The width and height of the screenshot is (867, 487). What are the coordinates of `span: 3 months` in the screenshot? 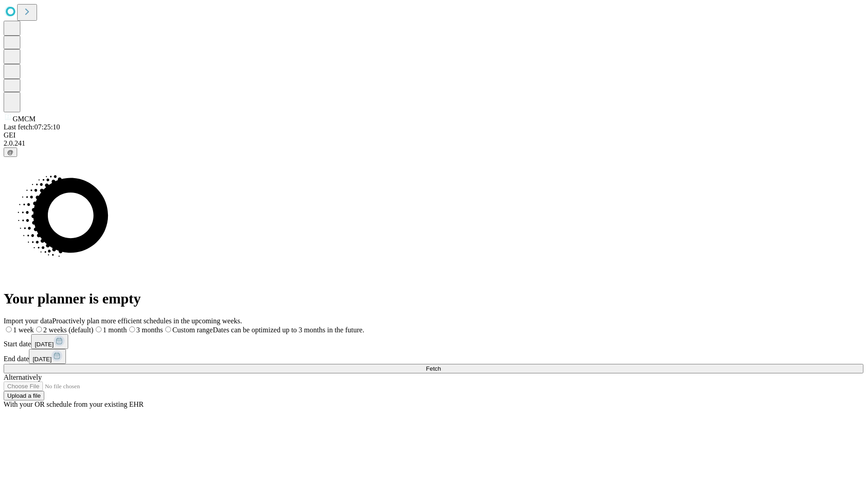 It's located at (149, 330).